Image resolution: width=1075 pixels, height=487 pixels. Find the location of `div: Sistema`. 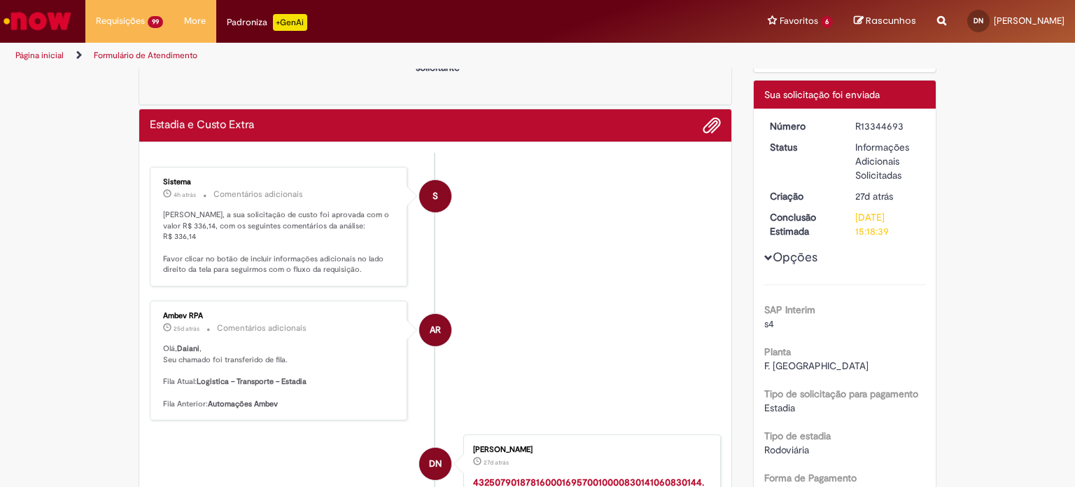

div: Sistema is located at coordinates (279, 182).